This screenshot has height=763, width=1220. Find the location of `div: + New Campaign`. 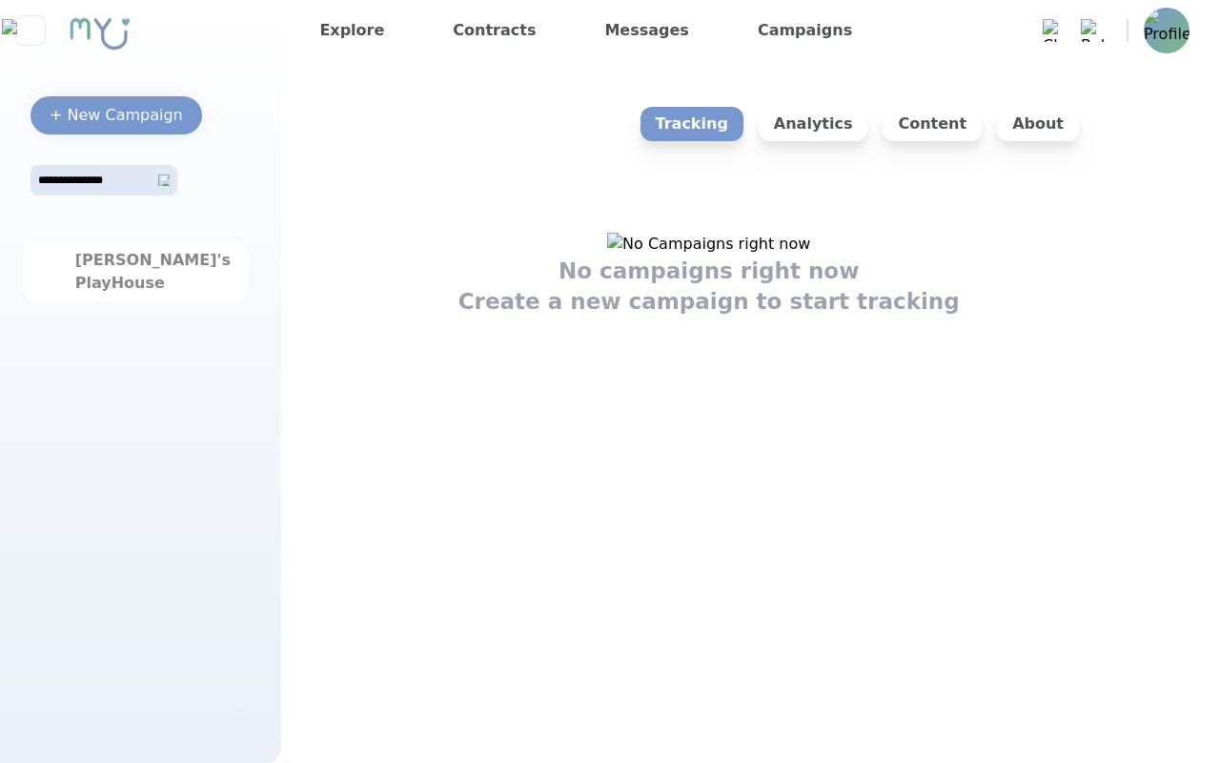

div: + New Campaign is located at coordinates (116, 115).